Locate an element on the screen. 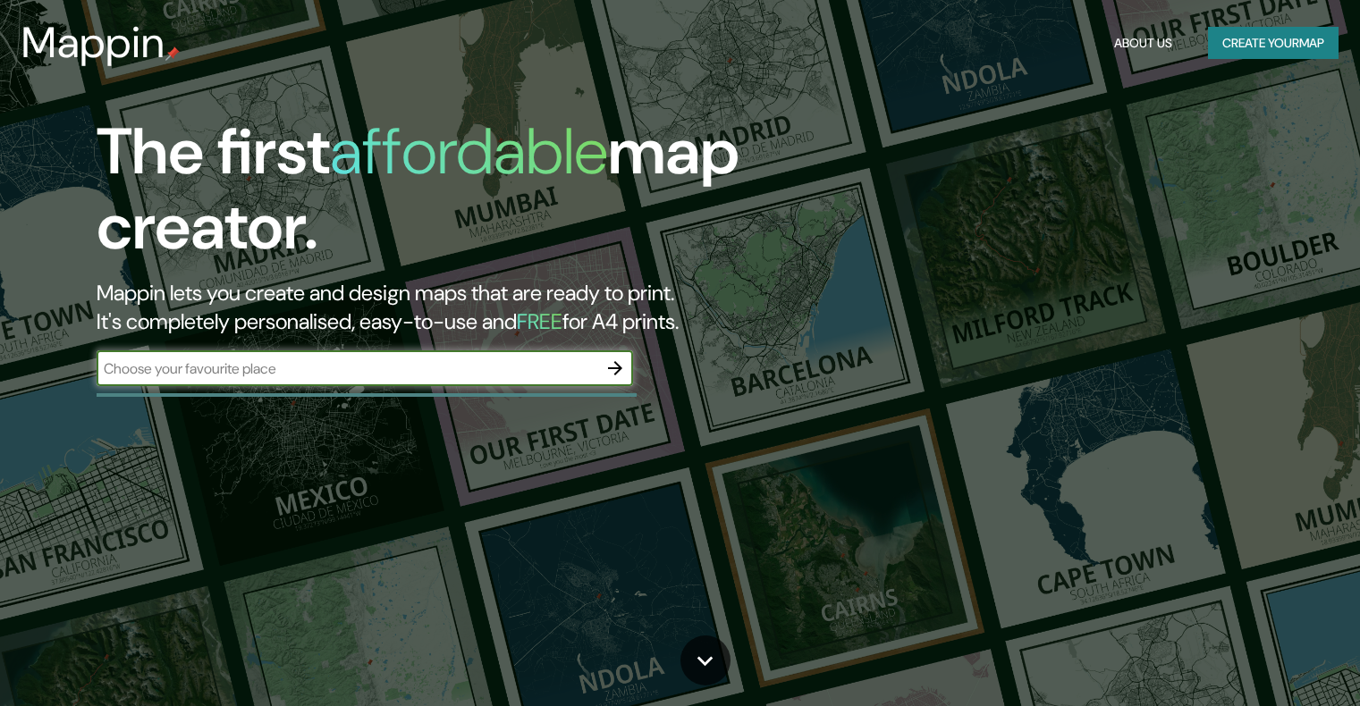 This screenshot has width=1360, height=706. button: Create yourmap is located at coordinates (1273, 43).